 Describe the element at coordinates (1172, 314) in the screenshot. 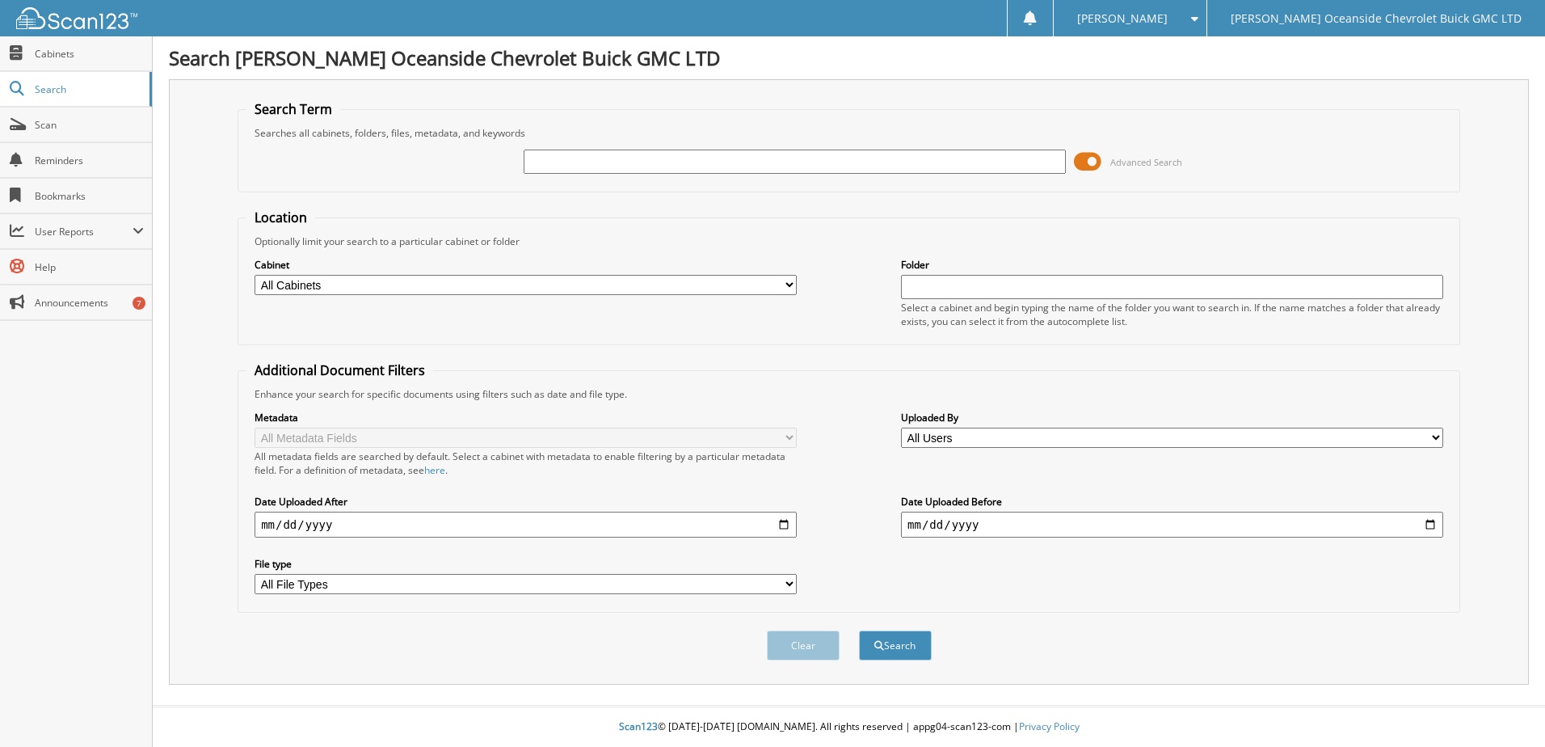

I see `div: Select a cabinet and begin typing the name of the folder you want to search in. If the name match...` at that location.